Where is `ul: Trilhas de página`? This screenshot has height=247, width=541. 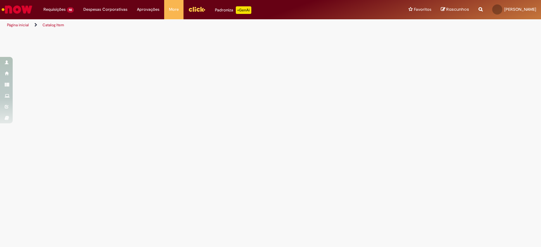
ul: Trilhas de página is located at coordinates (180, 25).